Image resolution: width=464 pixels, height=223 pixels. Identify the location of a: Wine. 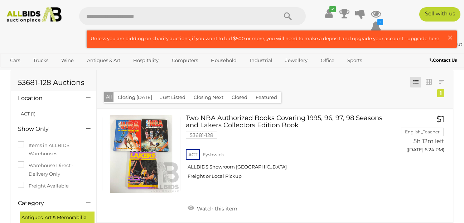
(67, 60).